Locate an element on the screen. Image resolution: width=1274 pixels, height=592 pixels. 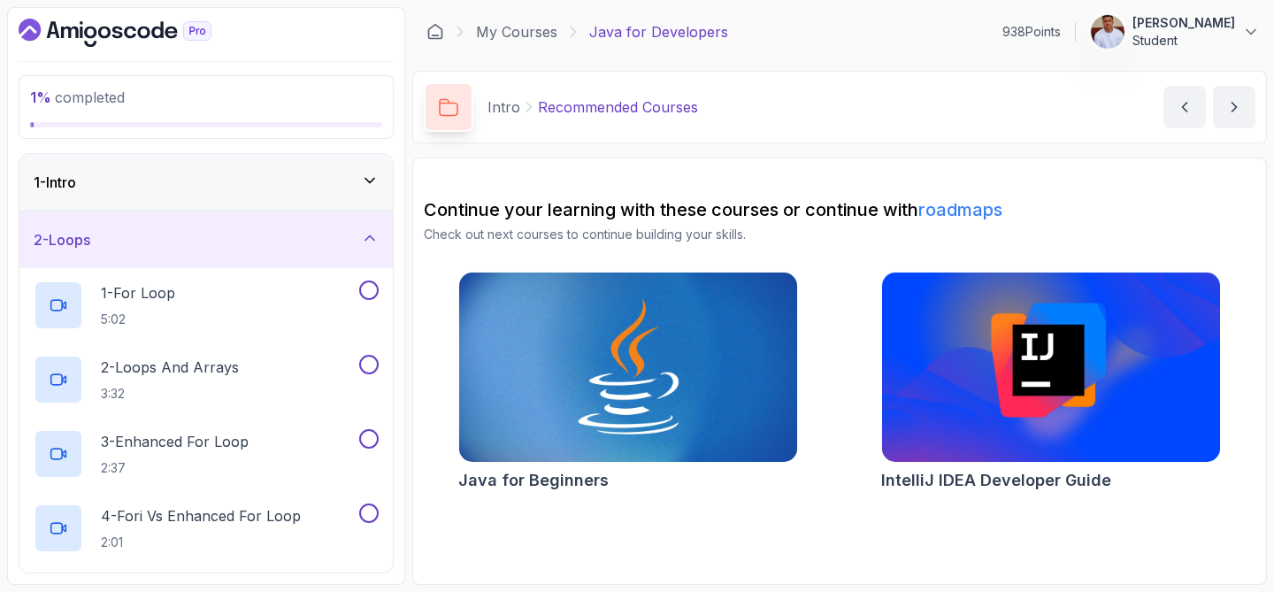
h2: Java for Beginners is located at coordinates (533, 480).